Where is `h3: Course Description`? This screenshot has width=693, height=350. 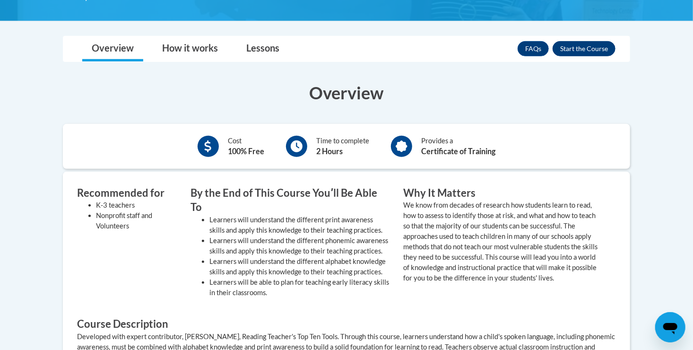 h3: Course Description is located at coordinates (347, 324).